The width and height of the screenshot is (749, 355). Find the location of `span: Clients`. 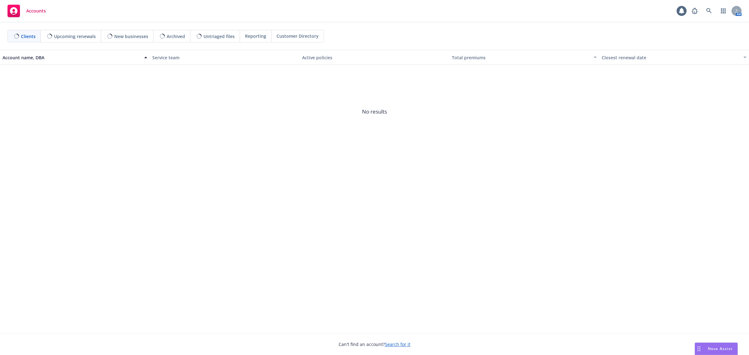

span: Clients is located at coordinates (28, 36).